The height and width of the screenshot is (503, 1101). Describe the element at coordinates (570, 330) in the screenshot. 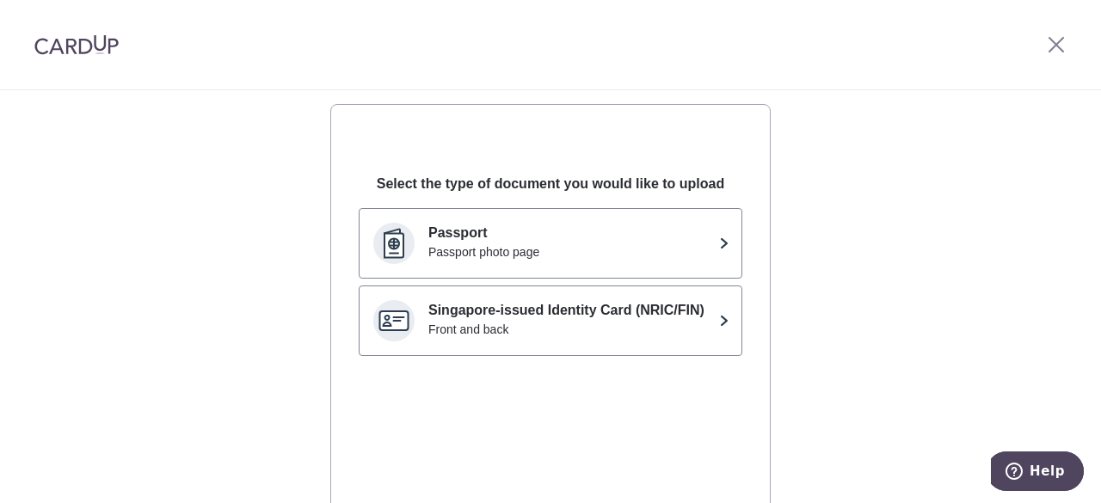

I see `div: Front and back` at that location.